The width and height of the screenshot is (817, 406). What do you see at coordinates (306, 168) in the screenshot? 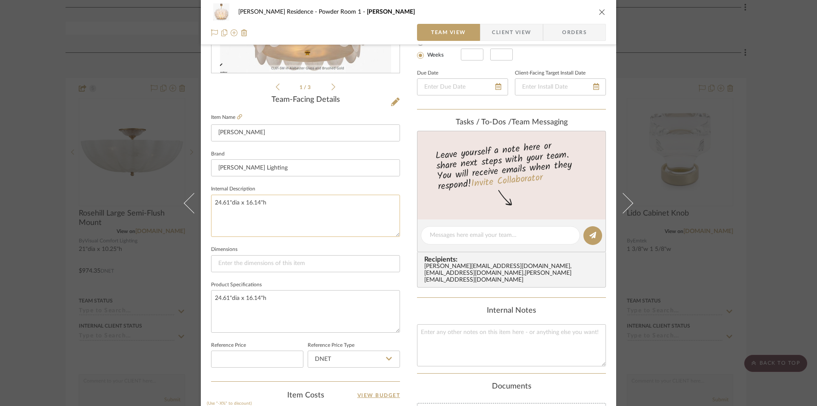
I see `input: Enter Brand` at bounding box center [306, 168].